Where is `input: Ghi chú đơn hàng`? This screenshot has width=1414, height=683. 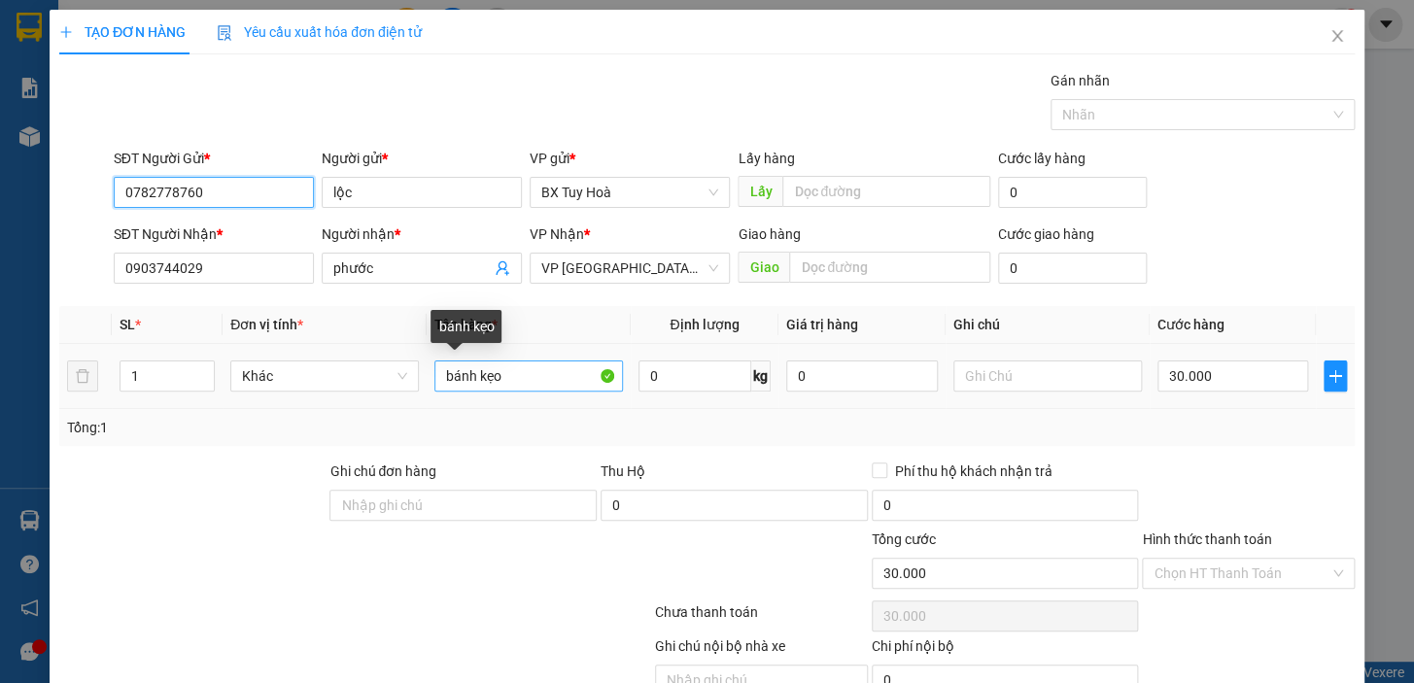
input: Ghi chú đơn hàng is located at coordinates (463, 505).